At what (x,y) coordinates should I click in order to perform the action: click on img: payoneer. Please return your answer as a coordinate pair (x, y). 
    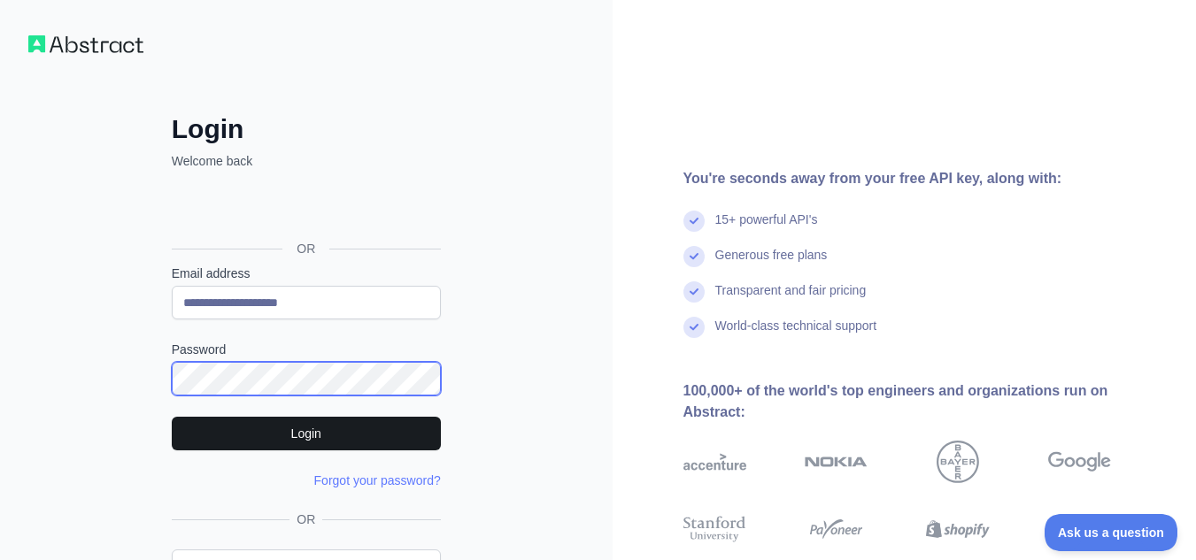
    Looking at the image, I should click on (836, 529).